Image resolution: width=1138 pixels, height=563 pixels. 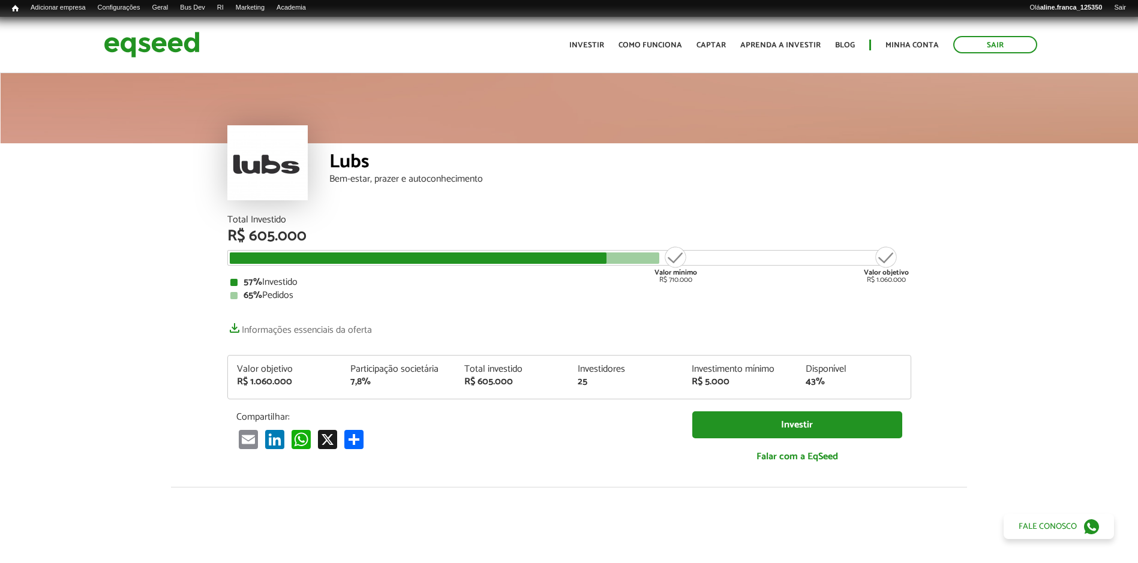 What do you see at coordinates (58, 8) in the screenshot?
I see `a: Adicionar empresa` at bounding box center [58, 8].